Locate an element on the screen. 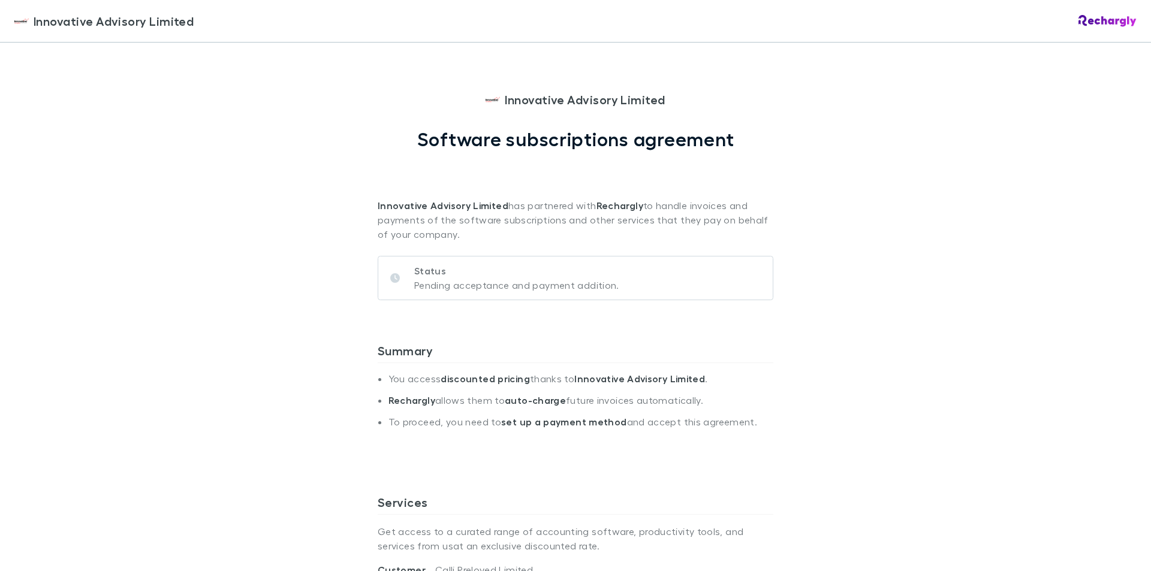  h3: Summary is located at coordinates (576, 353).